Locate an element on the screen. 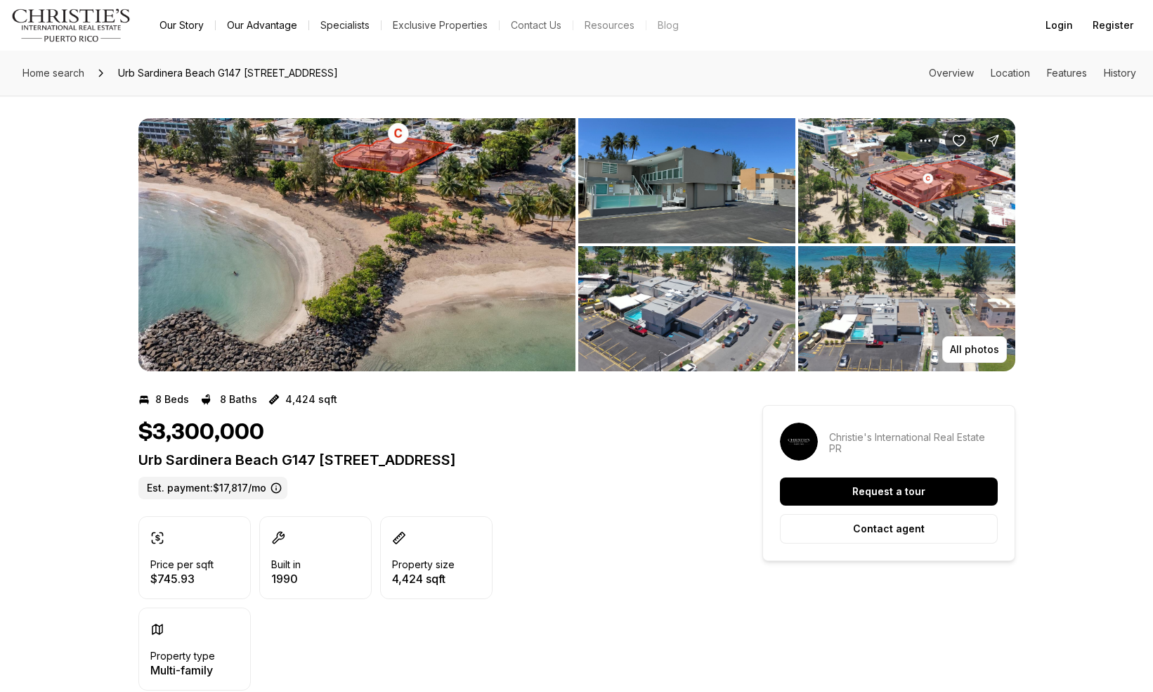 The height and width of the screenshot is (692, 1153). button: Login is located at coordinates (1059, 25).